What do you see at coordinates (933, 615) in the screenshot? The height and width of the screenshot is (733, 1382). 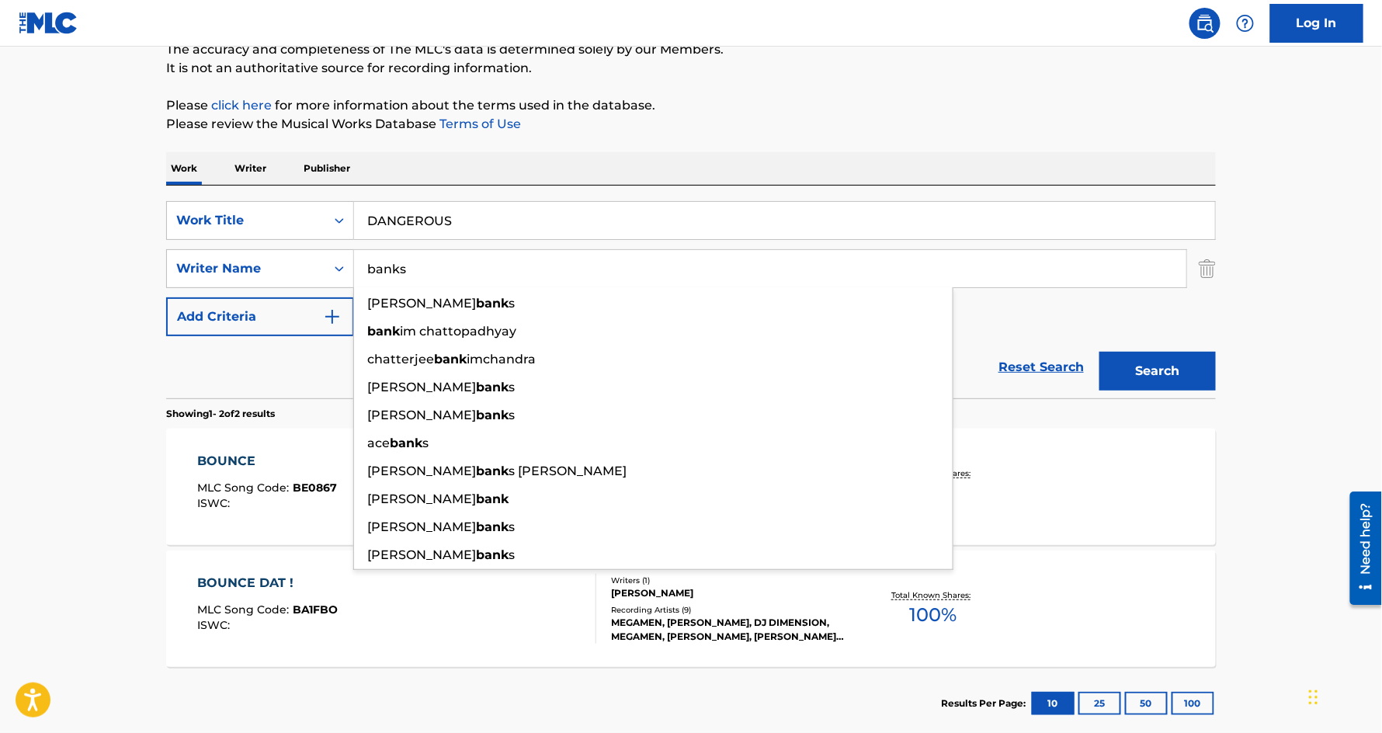 I see `span: 100 %` at bounding box center [933, 615].